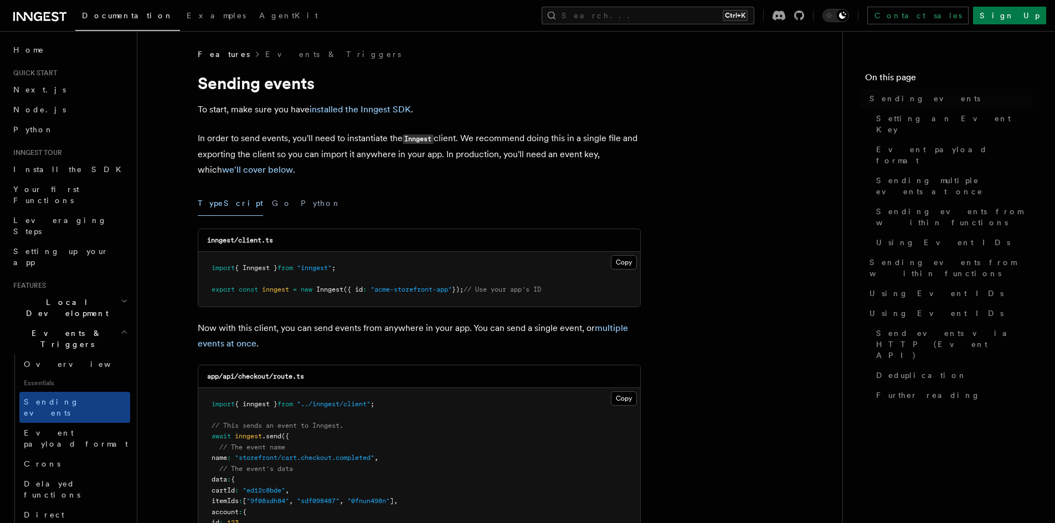  What do you see at coordinates (954, 344) in the screenshot?
I see `span: Send events via HTTP (Event API)` at bounding box center [954, 344].